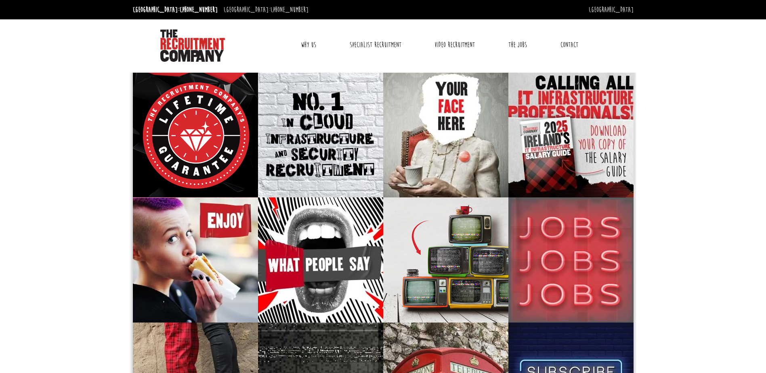 The height and width of the screenshot is (373, 766). What do you see at coordinates (376, 45) in the screenshot?
I see `a: Specialist Recruitment` at bounding box center [376, 45].